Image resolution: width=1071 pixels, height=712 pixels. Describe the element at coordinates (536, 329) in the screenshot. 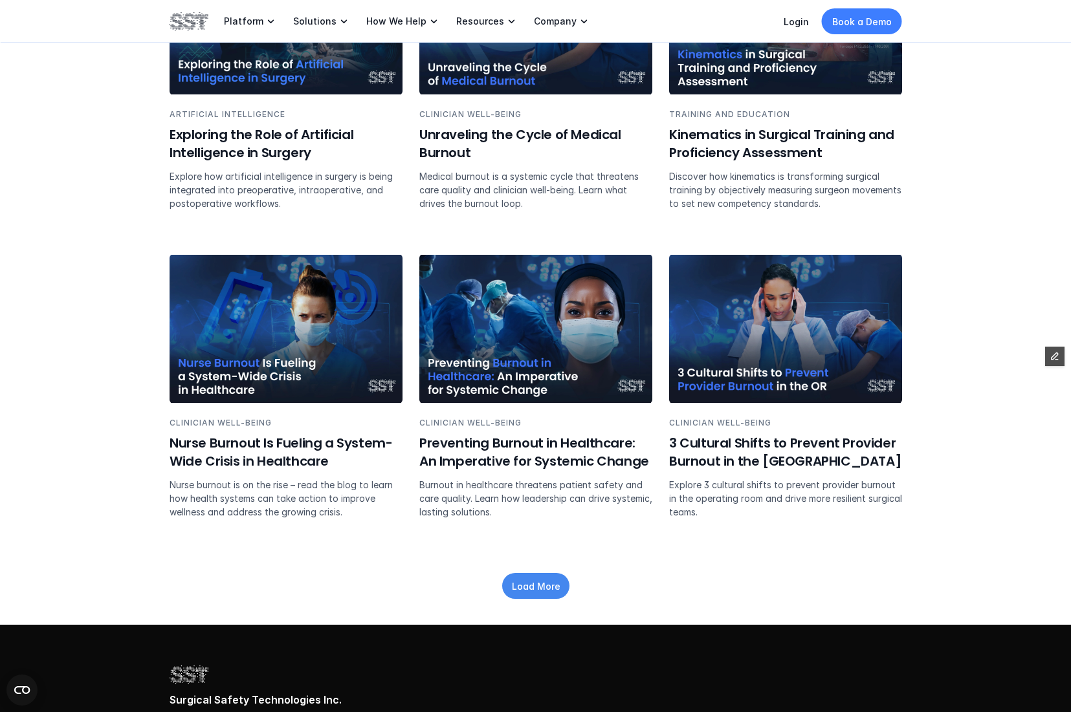

I see `img: Surgical team working on patient with a clinican in the foreground looking concerned.` at that location.